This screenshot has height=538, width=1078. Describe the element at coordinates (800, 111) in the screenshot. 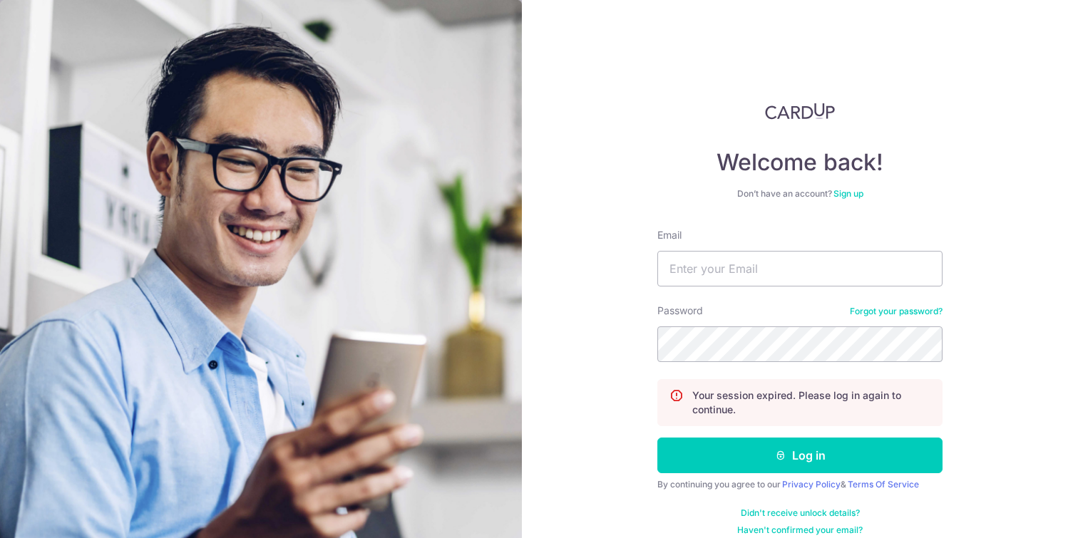

I see `img: CardUp Logo` at that location.